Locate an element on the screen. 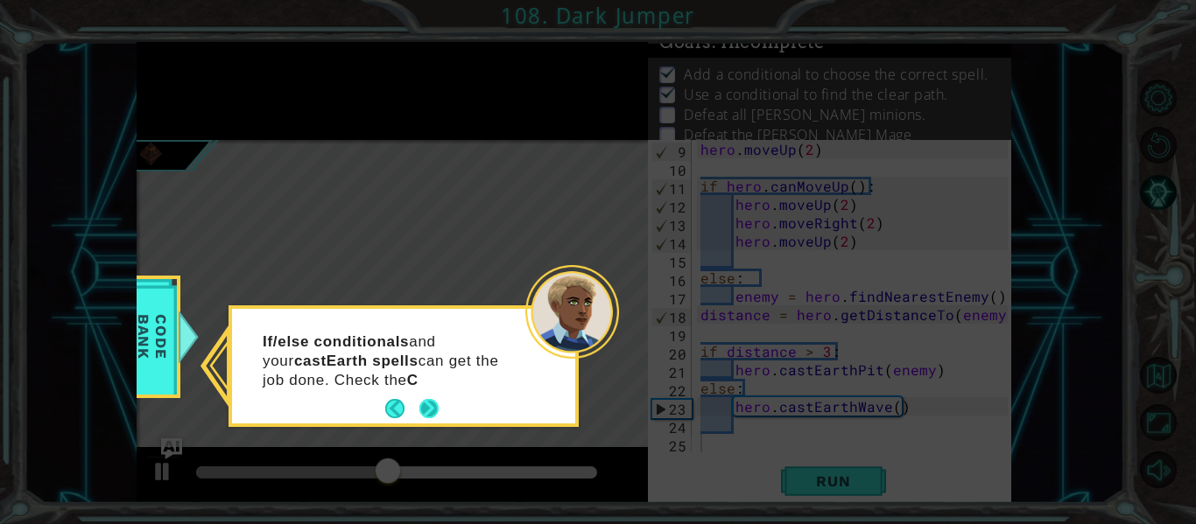  strong: If/else conditionals is located at coordinates (335, 341).